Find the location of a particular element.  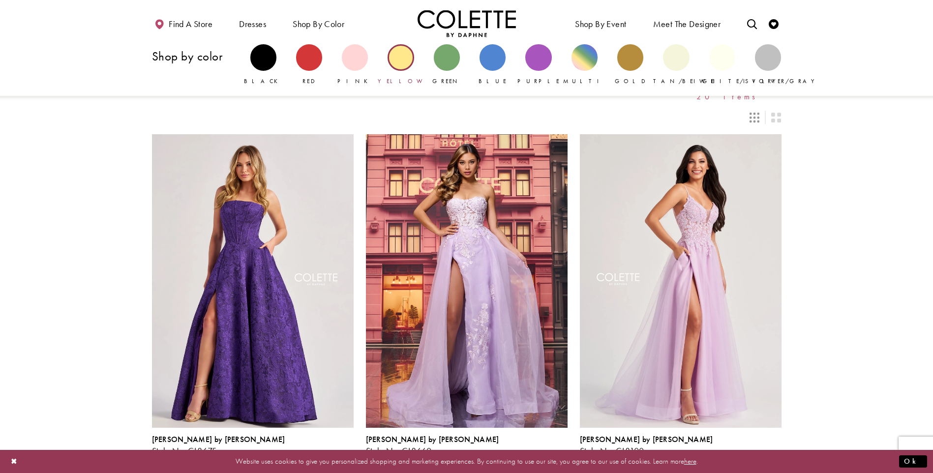

a: Silver/Gray is located at coordinates (768, 65).